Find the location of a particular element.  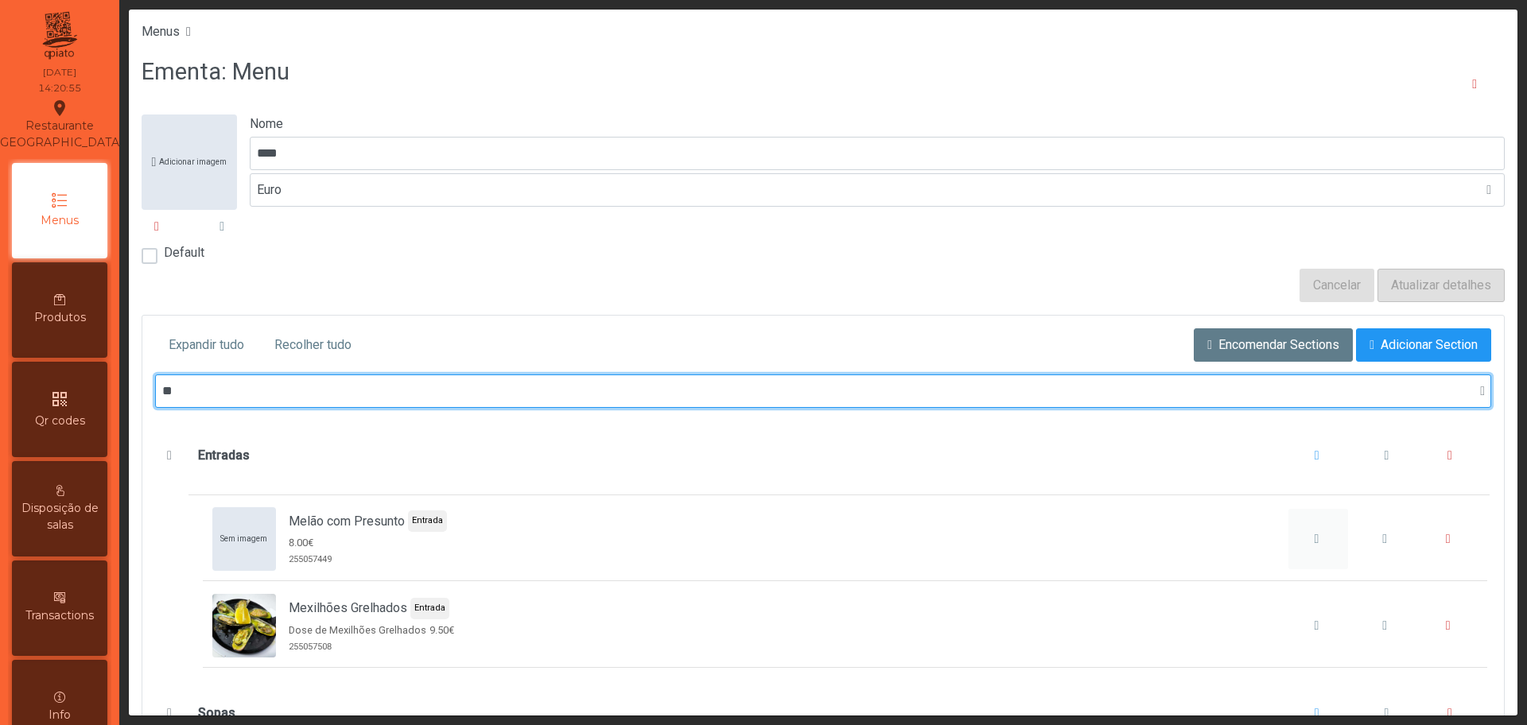

i: qr_code is located at coordinates (60, 399).